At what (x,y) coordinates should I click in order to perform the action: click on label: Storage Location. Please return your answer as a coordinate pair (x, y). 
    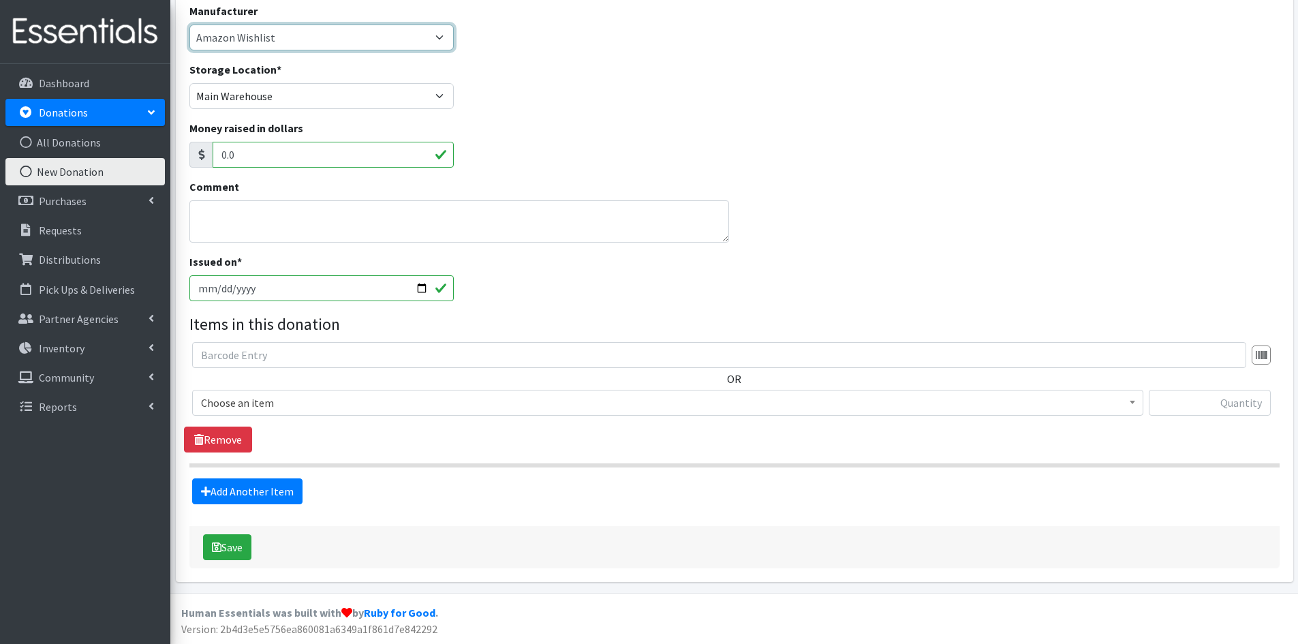
    Looking at the image, I should click on (235, 70).